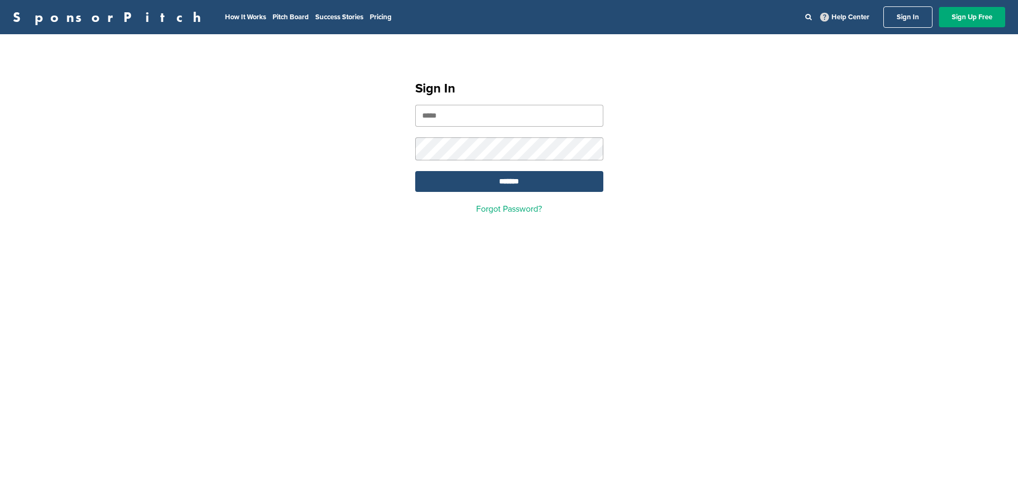  I want to click on h1: Sign In, so click(509, 89).